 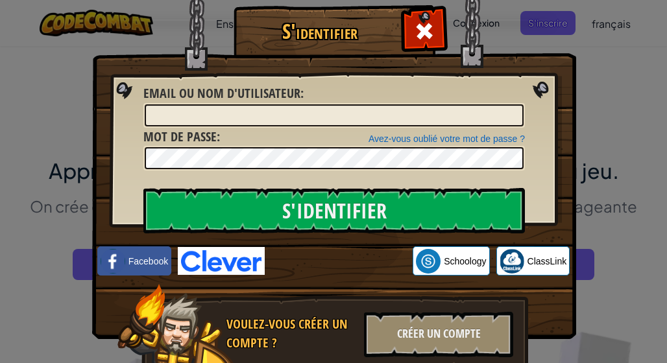 What do you see at coordinates (113, 261) in the screenshot?
I see `img: facebook_small.png` at bounding box center [113, 261].